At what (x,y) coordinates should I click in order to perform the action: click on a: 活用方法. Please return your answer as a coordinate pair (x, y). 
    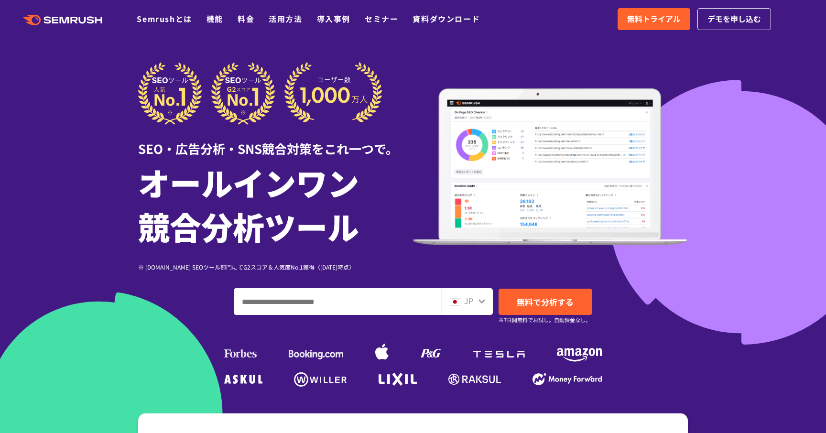
    Looking at the image, I should click on (285, 19).